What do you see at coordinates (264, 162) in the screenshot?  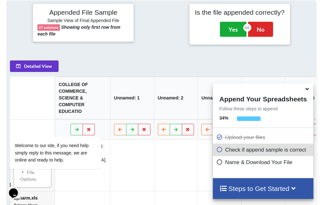 I see `p: Name & Download Your File` at bounding box center [264, 162].